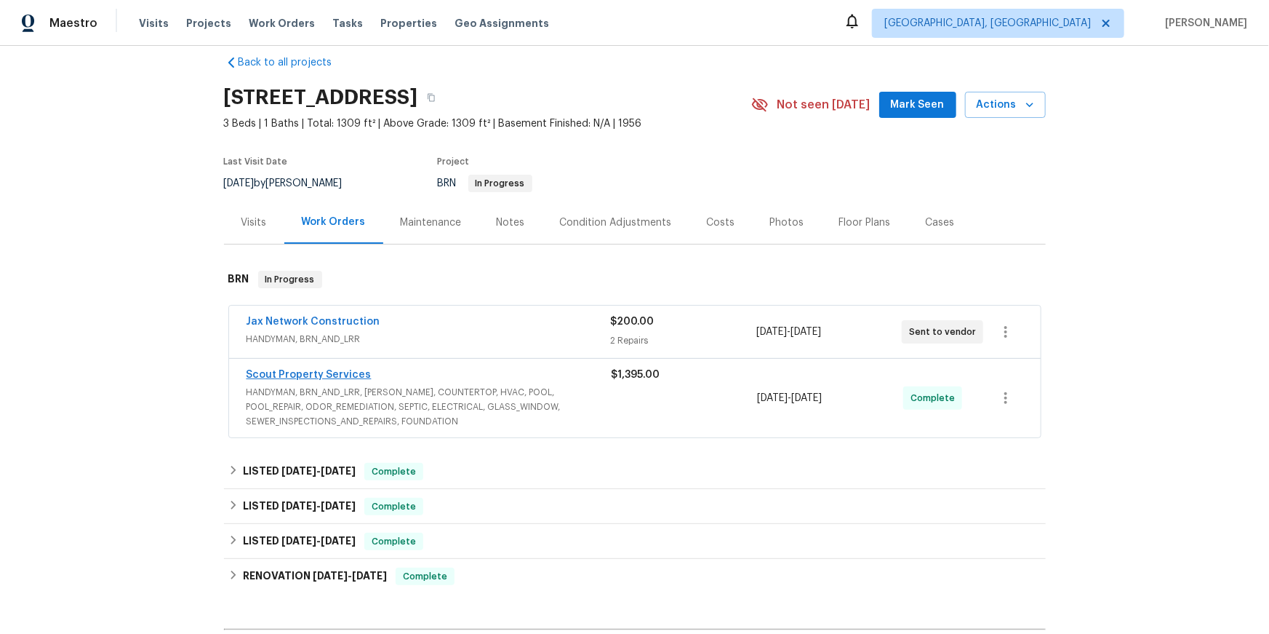 This screenshot has height=634, width=1269. I want to click on div: Costs, so click(721, 223).